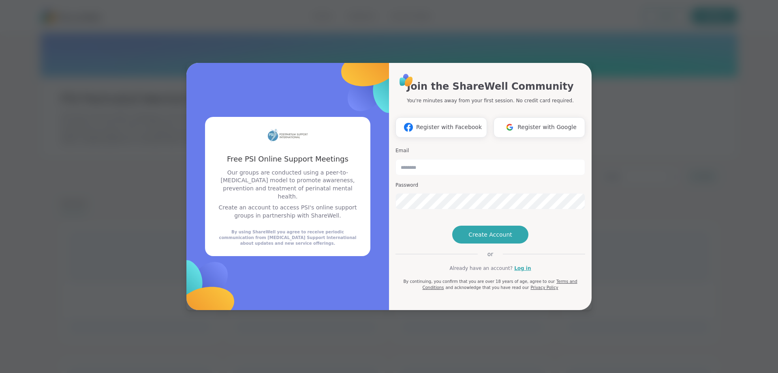  I want to click on a: Privacy Policy, so click(545, 287).